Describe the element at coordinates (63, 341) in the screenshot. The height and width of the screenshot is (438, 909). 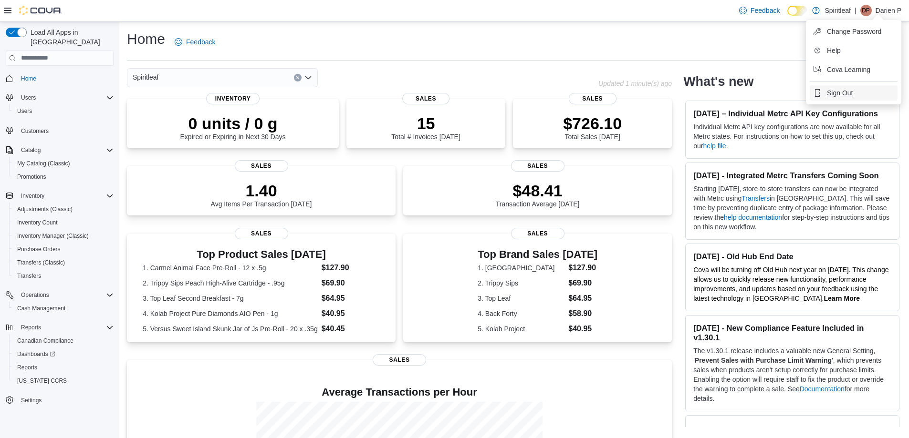
I see `button: Canadian Compliance` at that location.